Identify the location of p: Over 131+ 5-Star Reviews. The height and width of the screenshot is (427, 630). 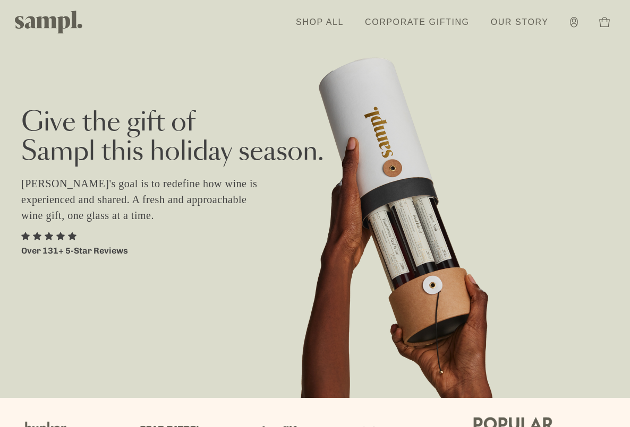
(74, 251).